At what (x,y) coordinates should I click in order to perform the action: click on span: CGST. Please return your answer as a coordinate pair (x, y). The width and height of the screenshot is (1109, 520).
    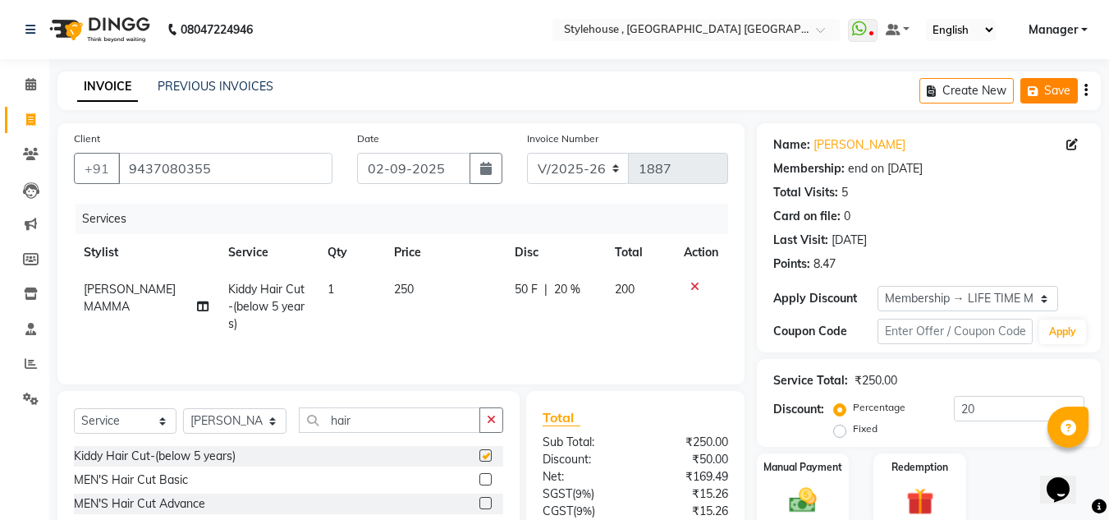
    Looking at the image, I should click on (557, 511).